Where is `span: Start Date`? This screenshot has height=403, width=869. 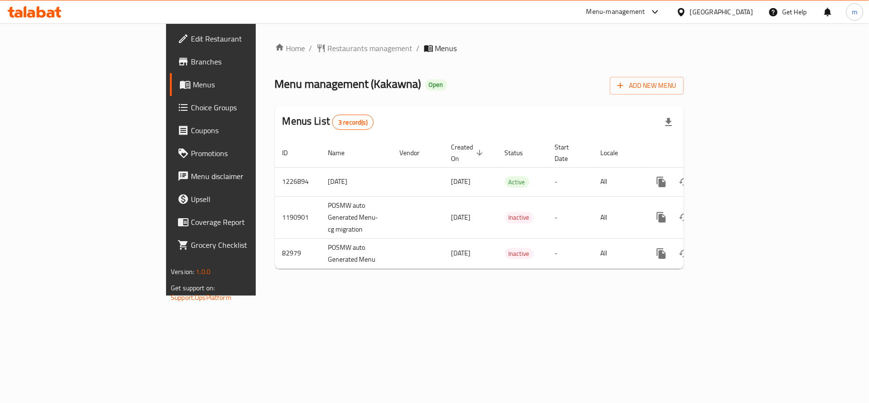
span: Start Date is located at coordinates (568, 153).